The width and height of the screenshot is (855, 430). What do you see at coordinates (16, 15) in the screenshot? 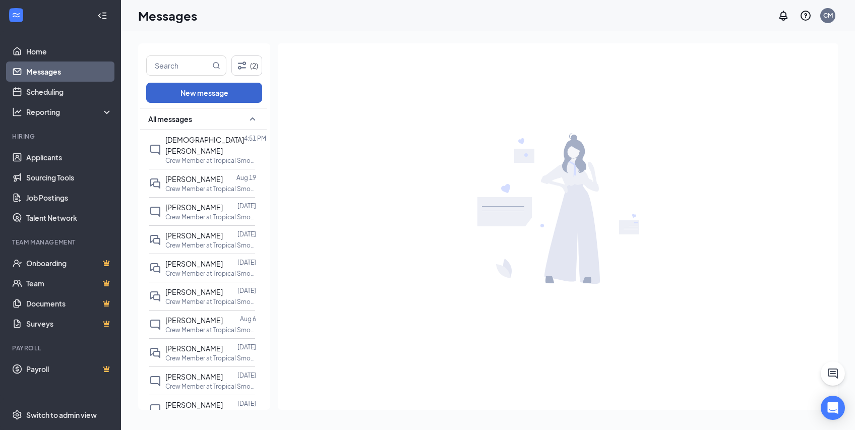
I see `svg: WorkstreamLogo` at bounding box center [16, 15].